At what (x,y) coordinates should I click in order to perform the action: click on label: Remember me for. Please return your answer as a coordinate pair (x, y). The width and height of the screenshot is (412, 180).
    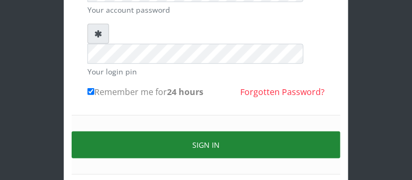
    Looking at the image, I should click on (145, 92).